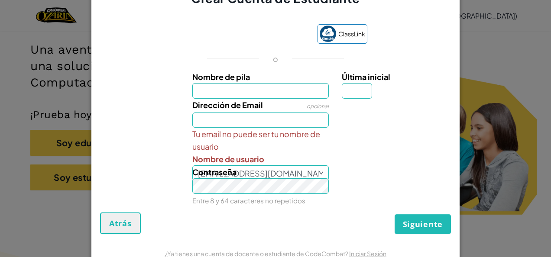 The height and width of the screenshot is (257, 551). Describe the element at coordinates (261, 140) in the screenshot. I see `span: Tu email no puede ser tu nombre de usuario` at that location.